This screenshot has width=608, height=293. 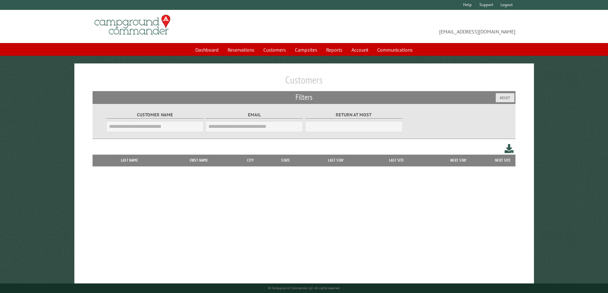 What do you see at coordinates (250, 161) in the screenshot?
I see `th: City` at bounding box center [250, 161].